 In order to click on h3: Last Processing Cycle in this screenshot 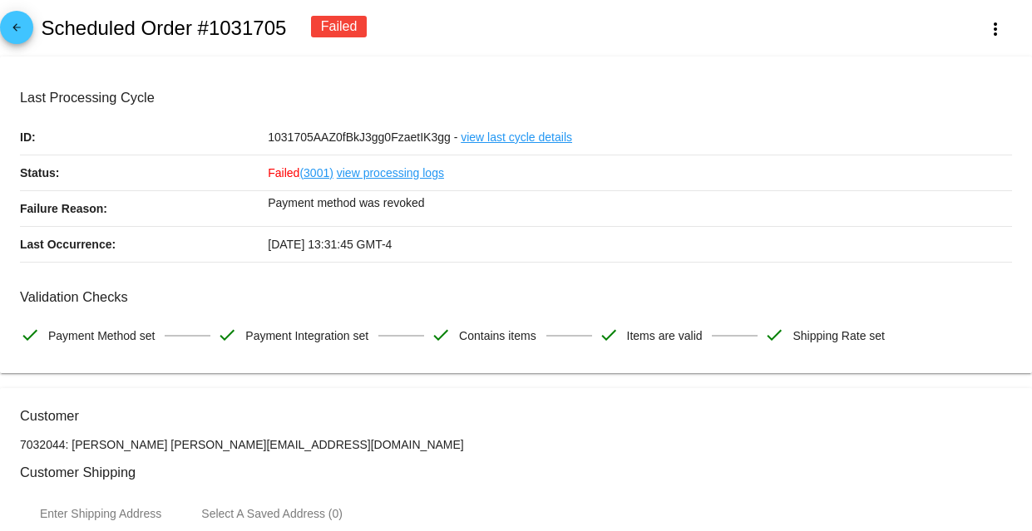, I will do `click(515, 97)`.